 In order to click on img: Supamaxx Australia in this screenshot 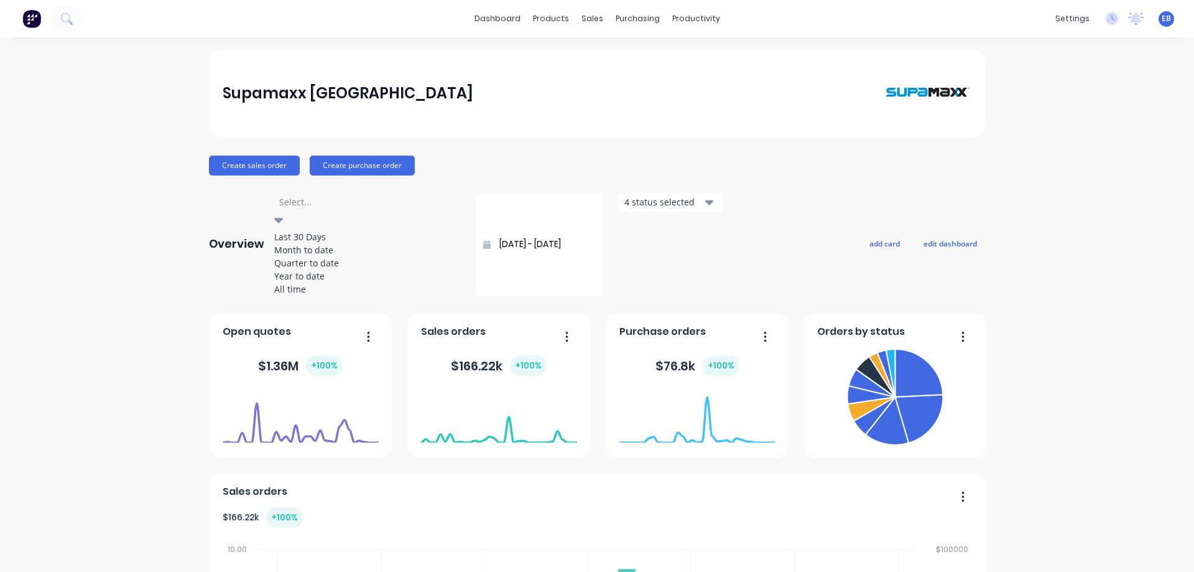, I will do `click(928, 93)`.